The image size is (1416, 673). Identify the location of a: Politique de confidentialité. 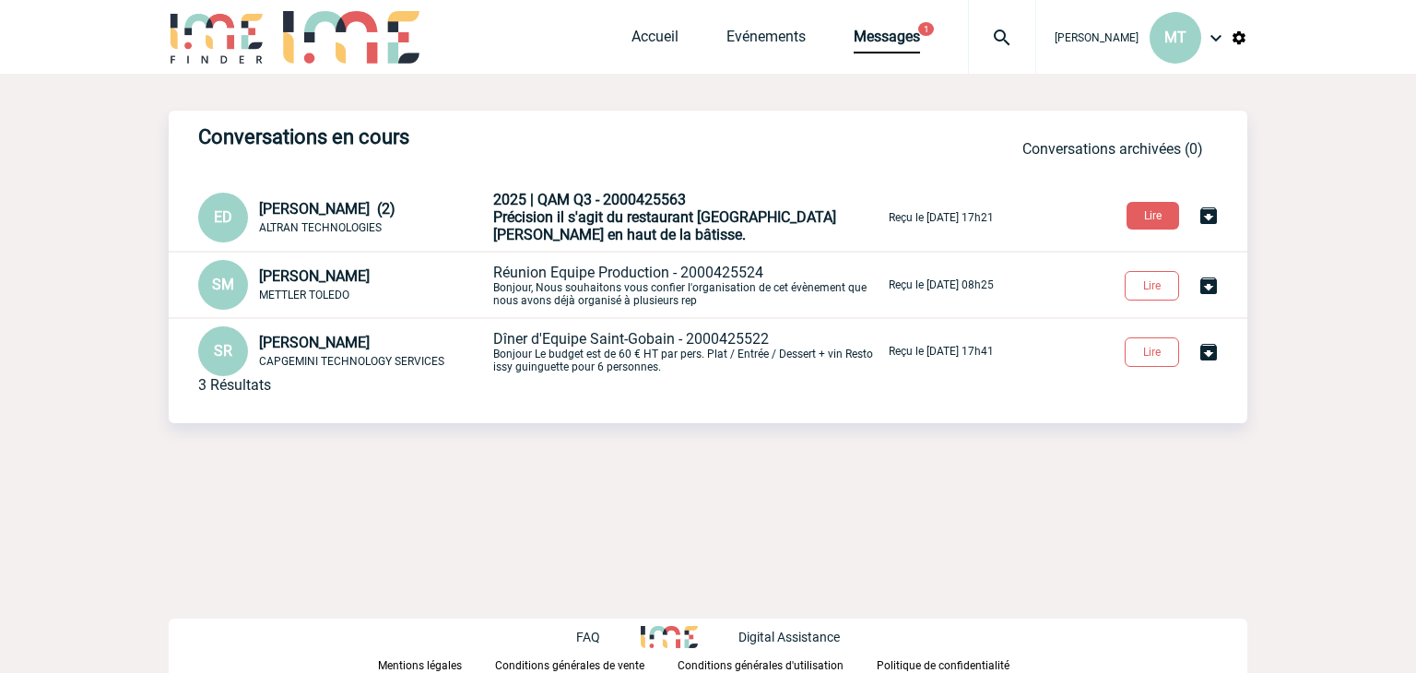
(958, 664).